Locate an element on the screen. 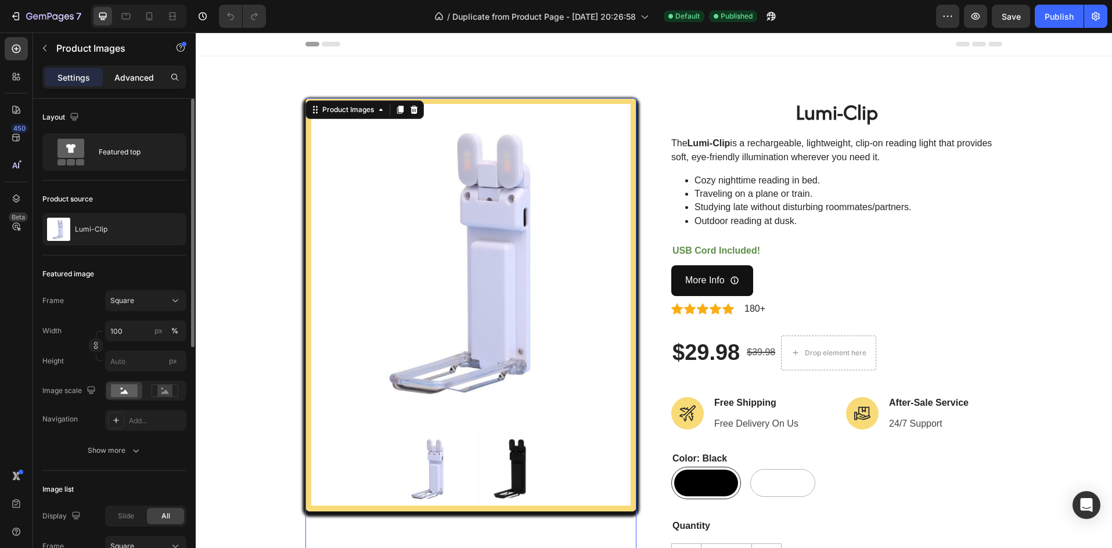 This screenshot has width=1112, height=548. p: 7 is located at coordinates (78, 16).